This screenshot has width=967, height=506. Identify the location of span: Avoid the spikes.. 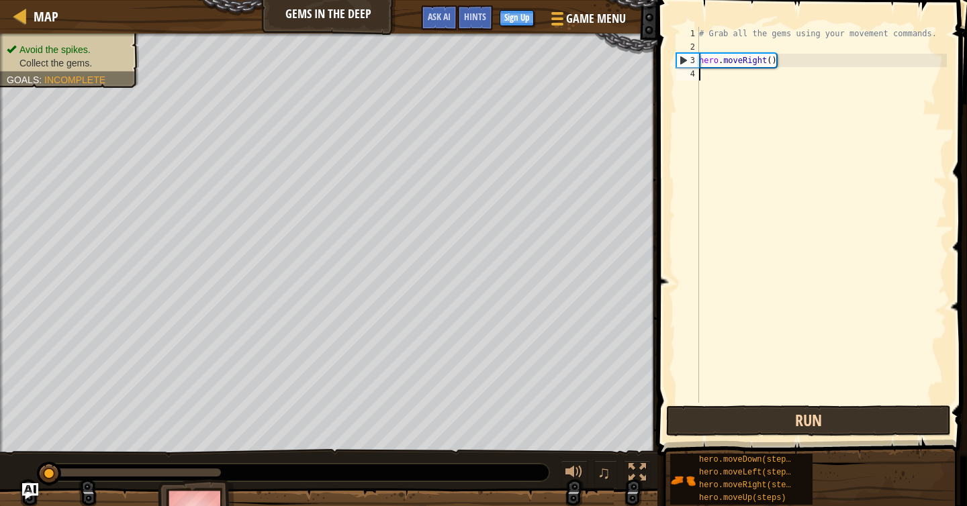
(55, 50).